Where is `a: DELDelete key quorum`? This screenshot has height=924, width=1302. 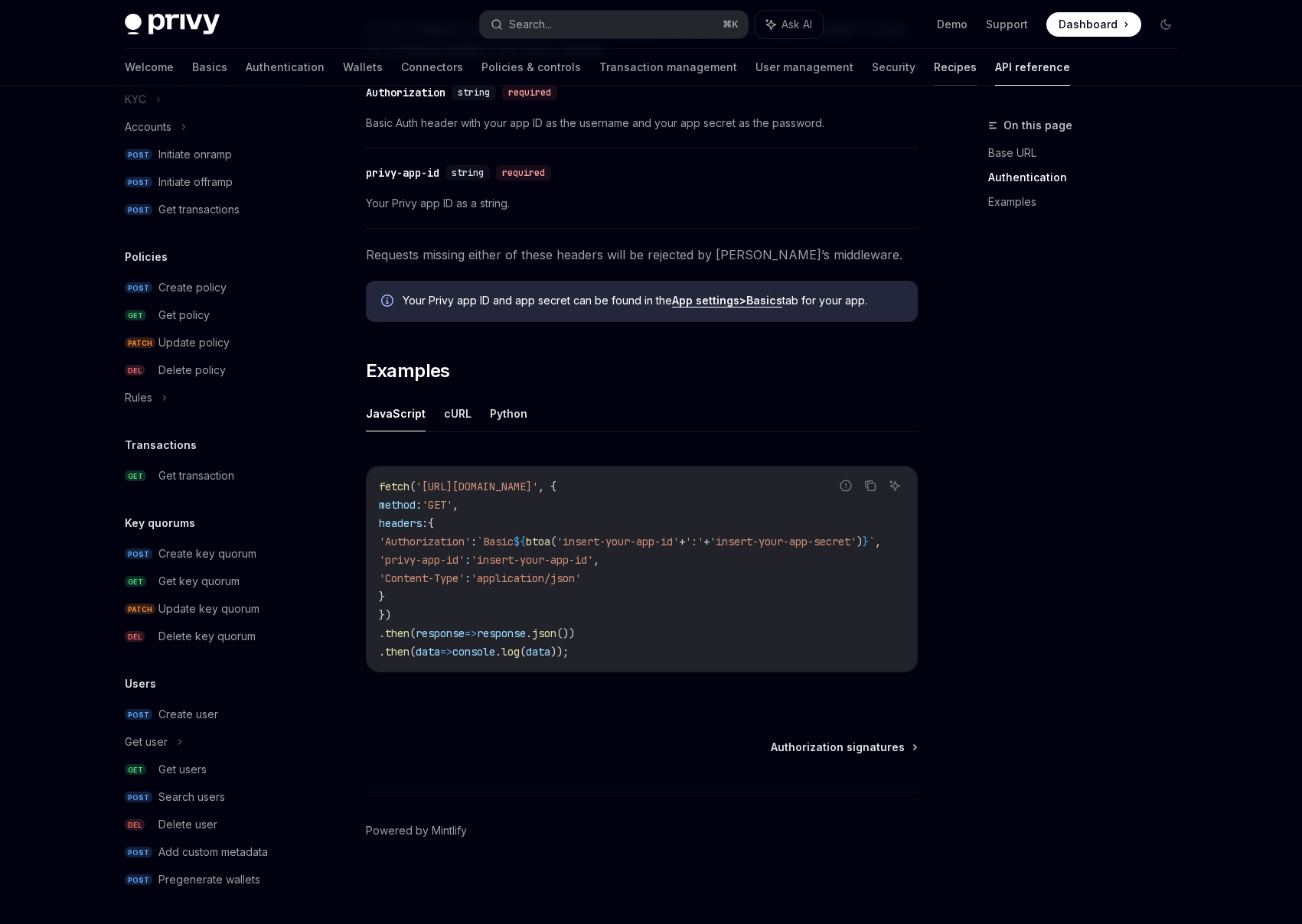 a: DELDelete key quorum is located at coordinates (210, 637).